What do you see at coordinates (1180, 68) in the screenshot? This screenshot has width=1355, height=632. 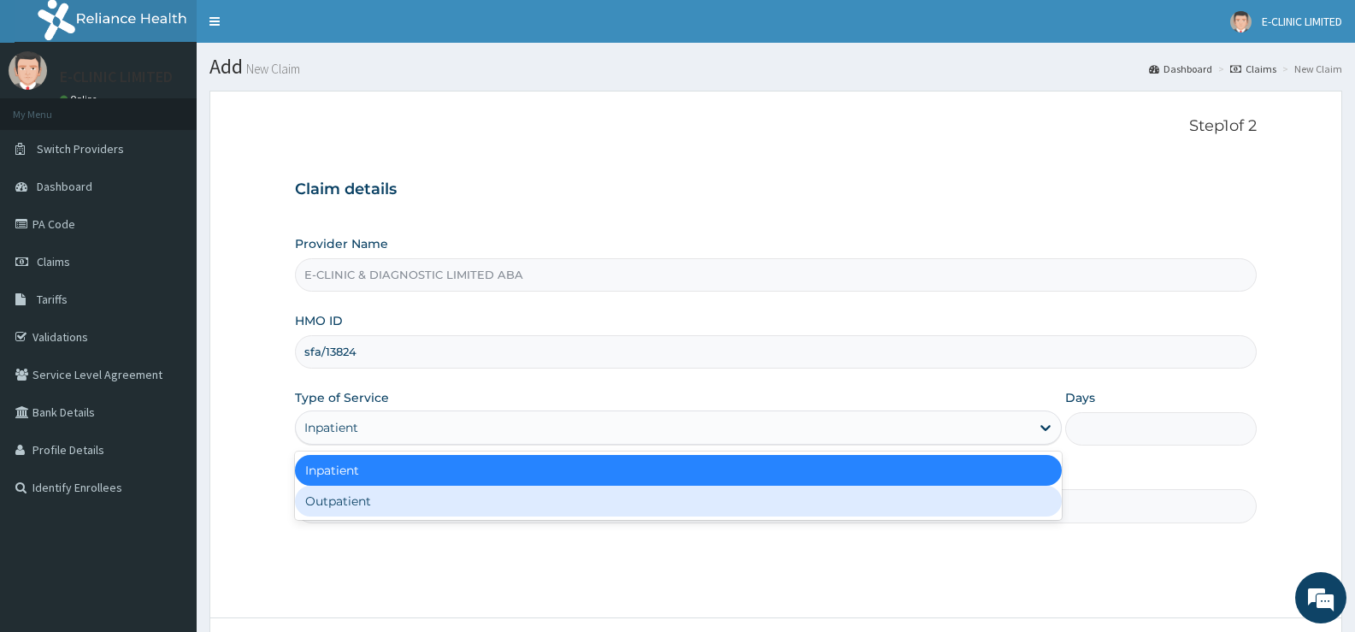 I see `a: Dashboard` at bounding box center [1180, 68].